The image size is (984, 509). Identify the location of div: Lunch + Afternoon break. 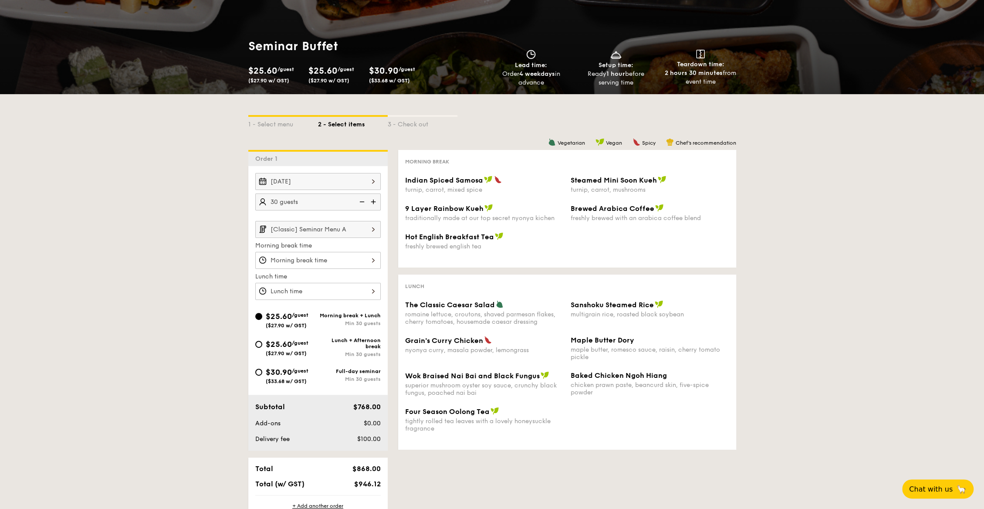
(349, 343).